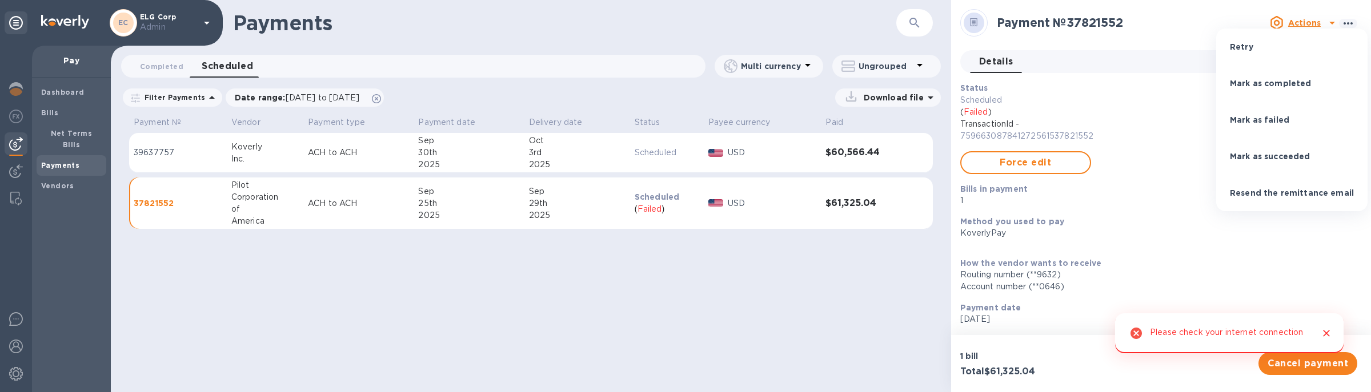  Describe the element at coordinates (1241, 47) in the screenshot. I see `p: Retry` at that location.